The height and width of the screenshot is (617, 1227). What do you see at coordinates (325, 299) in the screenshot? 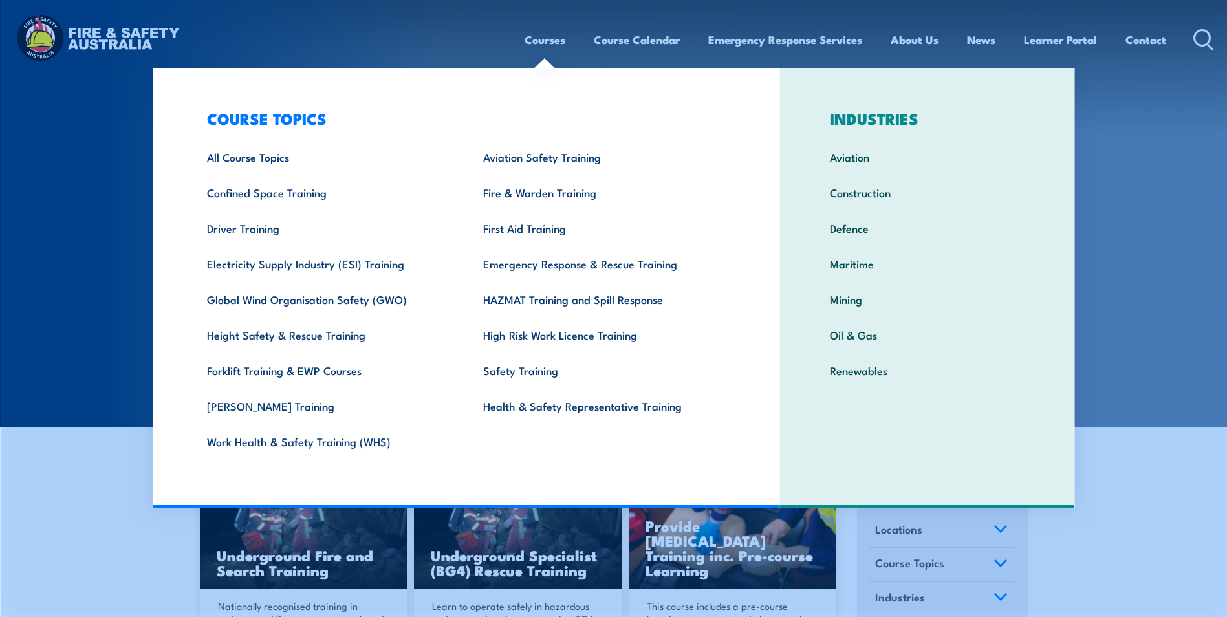
I see `a: Global Wind Organisation Safety (GWO)` at bounding box center [325, 299].